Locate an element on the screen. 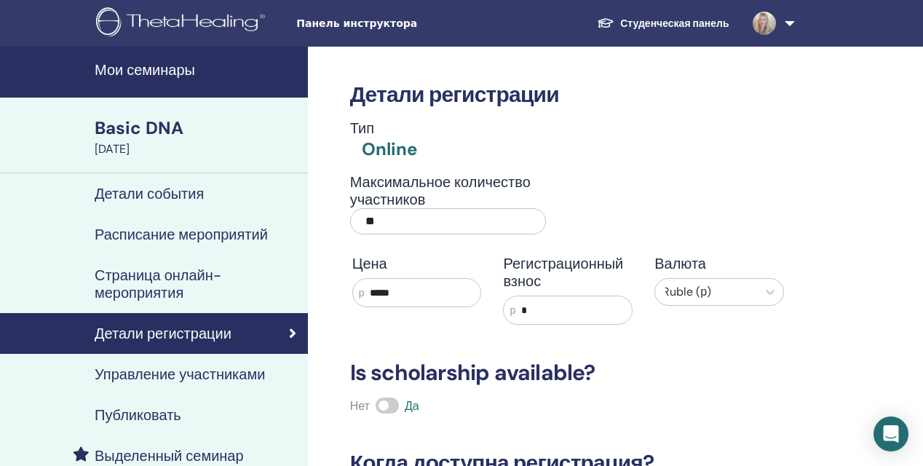 This screenshot has height=466, width=923. input: Максимальное количество участников is located at coordinates (449, 221).